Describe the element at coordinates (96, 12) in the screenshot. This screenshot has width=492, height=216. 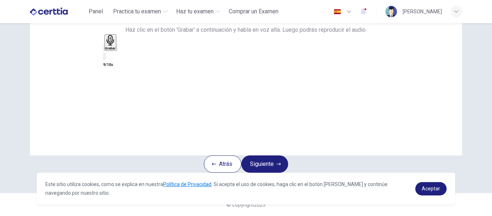
I see `a: Panel` at that location.